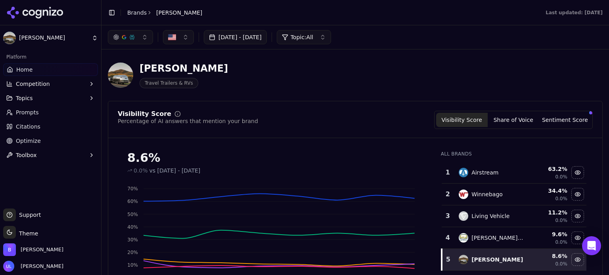  Describe the element at coordinates (28, 127) in the screenshot. I see `span: Citations` at that location.